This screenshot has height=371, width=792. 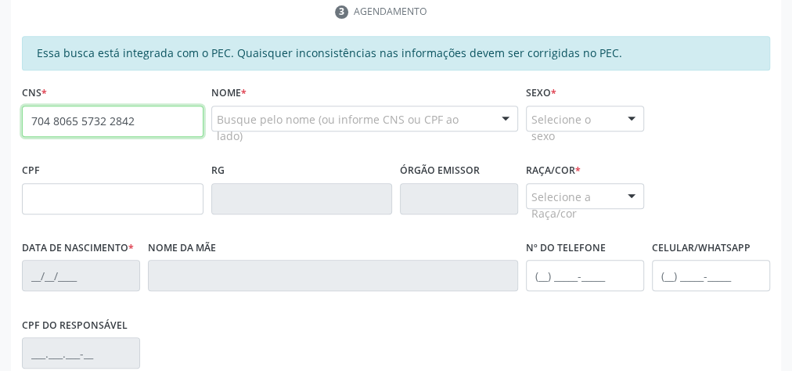 I want to click on label: CPF do responsável, so click(x=74, y=325).